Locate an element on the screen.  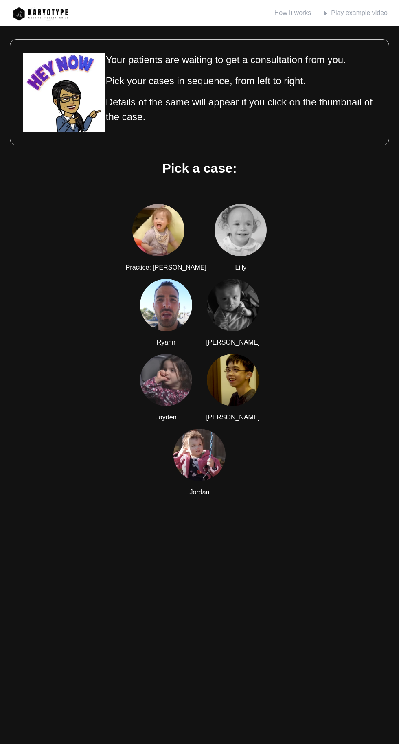
p: Your patients are waiting to get a consultation from you. is located at coordinates (241, 60).